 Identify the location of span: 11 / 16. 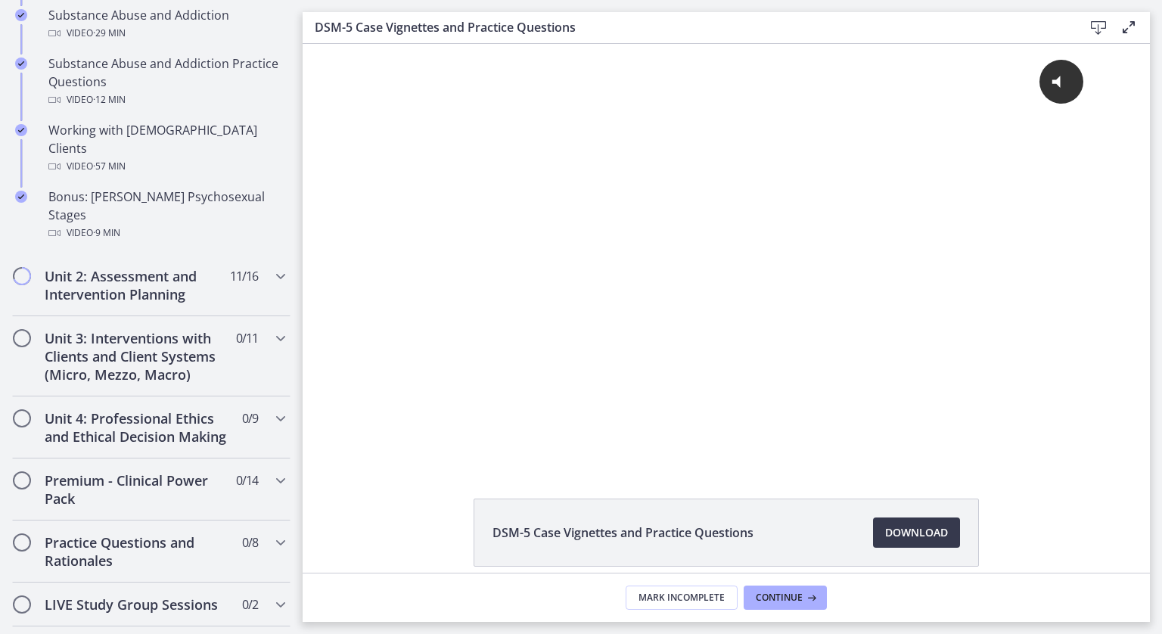
(244, 276).